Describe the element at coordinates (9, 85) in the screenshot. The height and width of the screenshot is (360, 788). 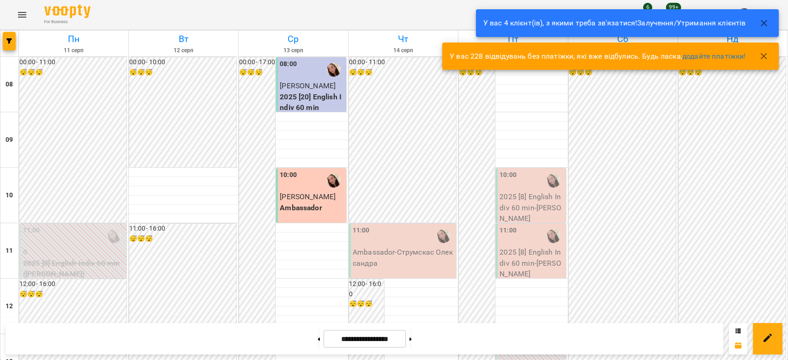
I see `h6: 08` at that location.